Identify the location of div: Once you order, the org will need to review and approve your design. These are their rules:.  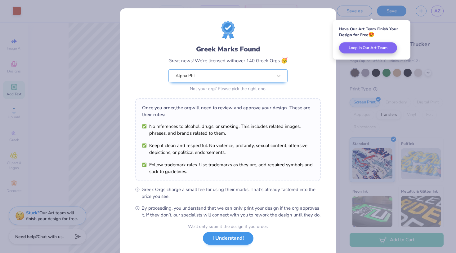
(228, 111).